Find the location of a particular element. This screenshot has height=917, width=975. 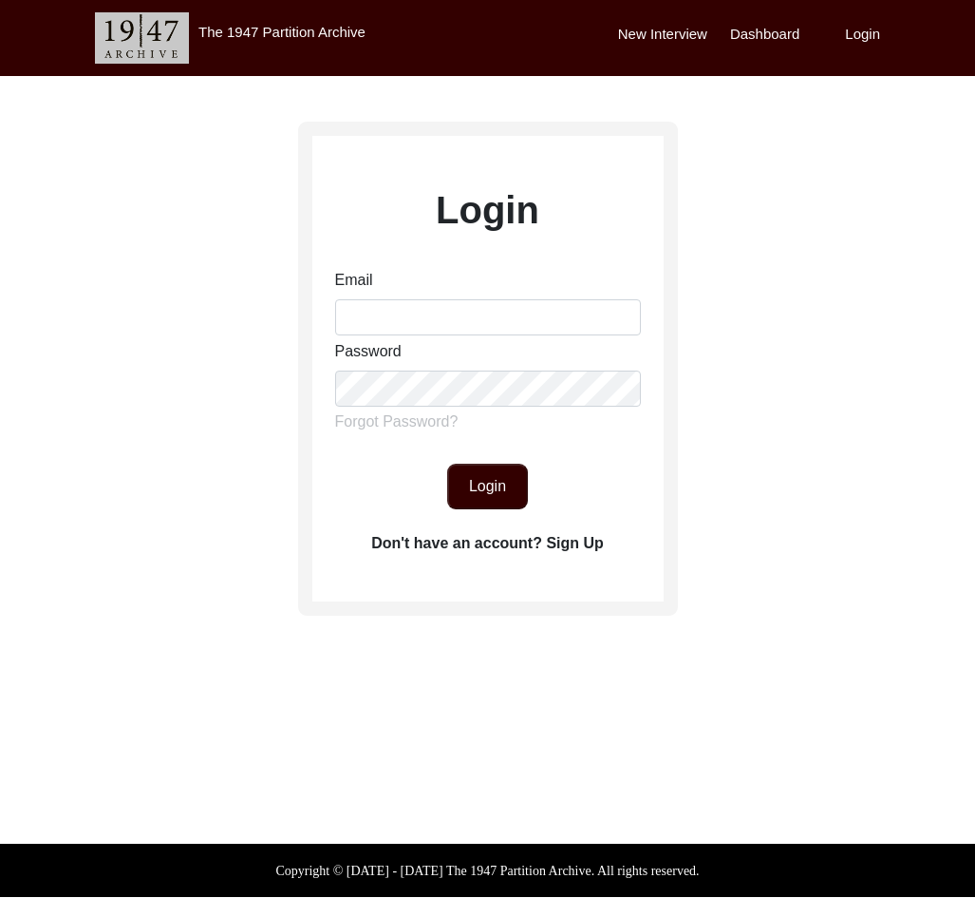

label: Don't have an account? Sign Up is located at coordinates (487, 543).